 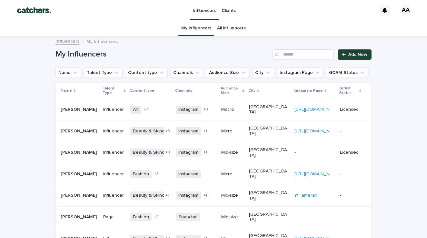 What do you see at coordinates (136, 109) in the screenshot?
I see `span: Art` at bounding box center [136, 109].